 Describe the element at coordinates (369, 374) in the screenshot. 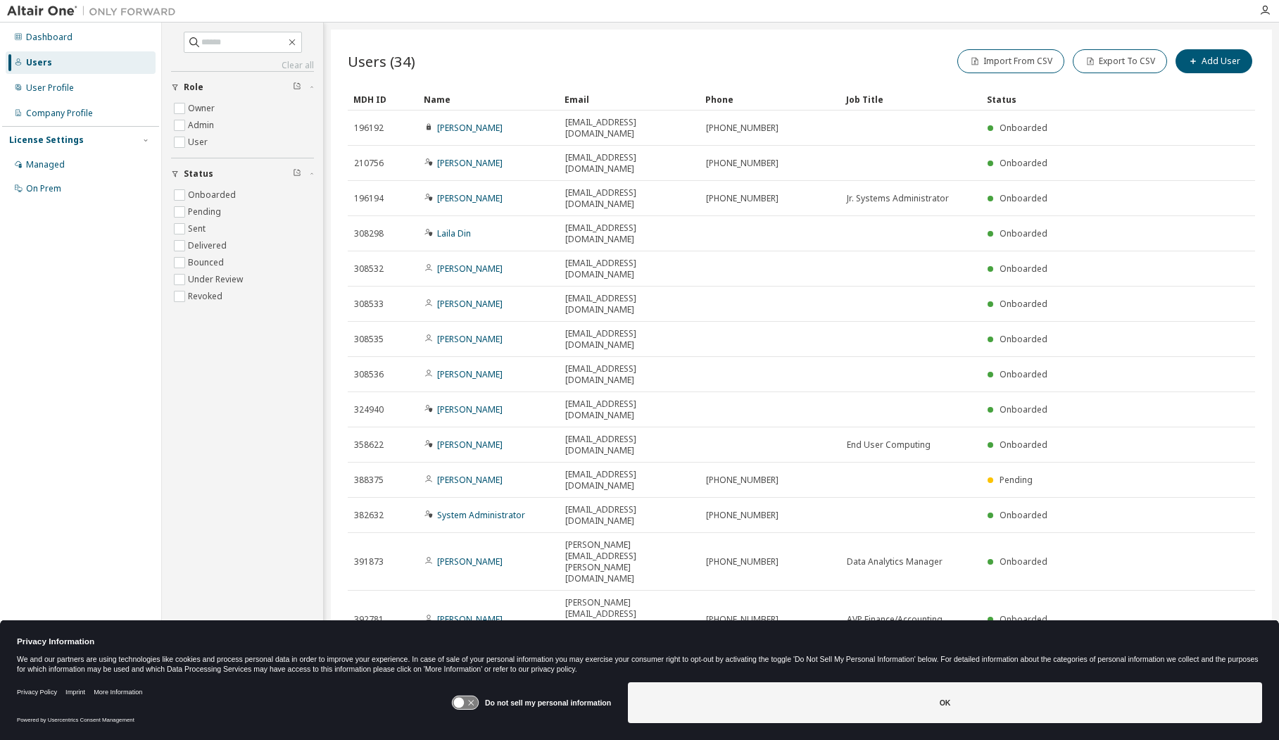

I see `span: 308536` at that location.